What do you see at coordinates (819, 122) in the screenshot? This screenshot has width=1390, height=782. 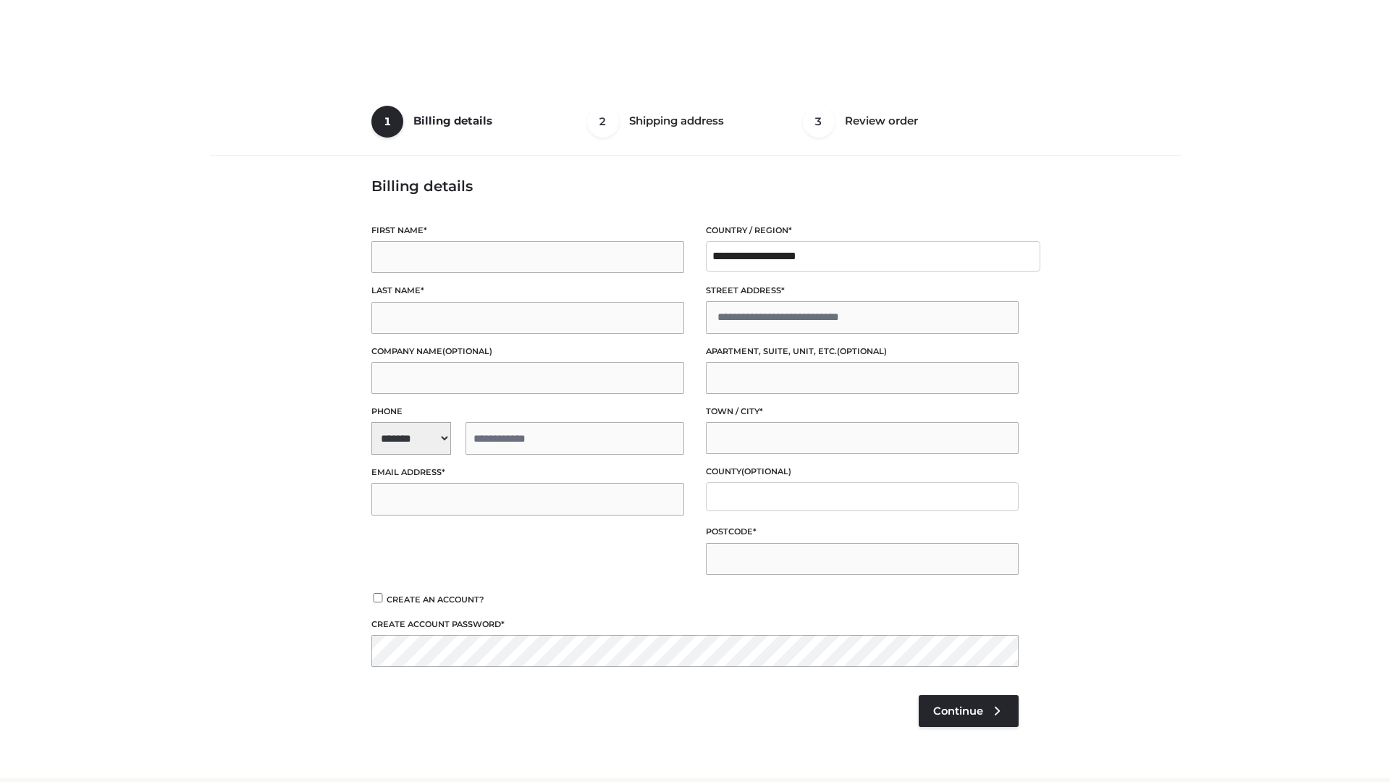 I see `span: 3` at bounding box center [819, 122].